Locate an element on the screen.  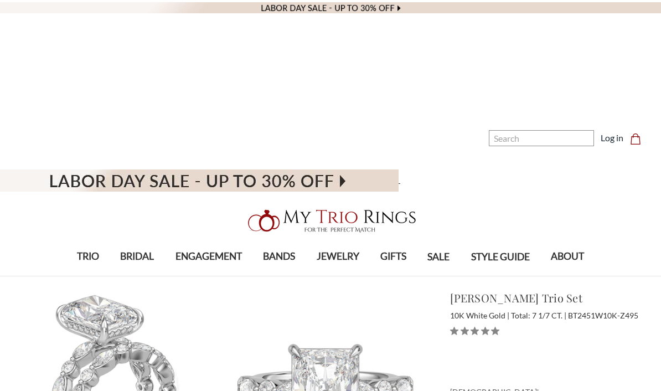
a: TRIO is located at coordinates (88, 256).